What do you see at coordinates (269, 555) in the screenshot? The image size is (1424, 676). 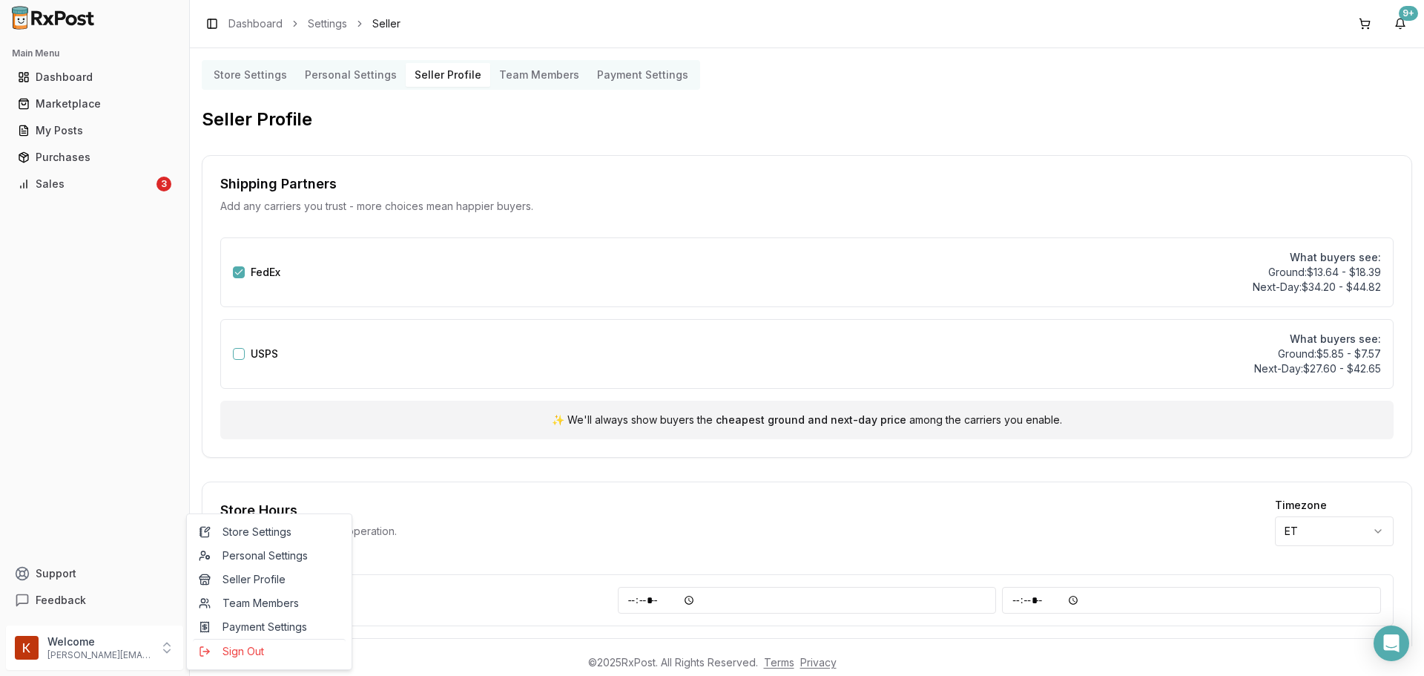 I see `a: Personal Settings` at bounding box center [269, 555].